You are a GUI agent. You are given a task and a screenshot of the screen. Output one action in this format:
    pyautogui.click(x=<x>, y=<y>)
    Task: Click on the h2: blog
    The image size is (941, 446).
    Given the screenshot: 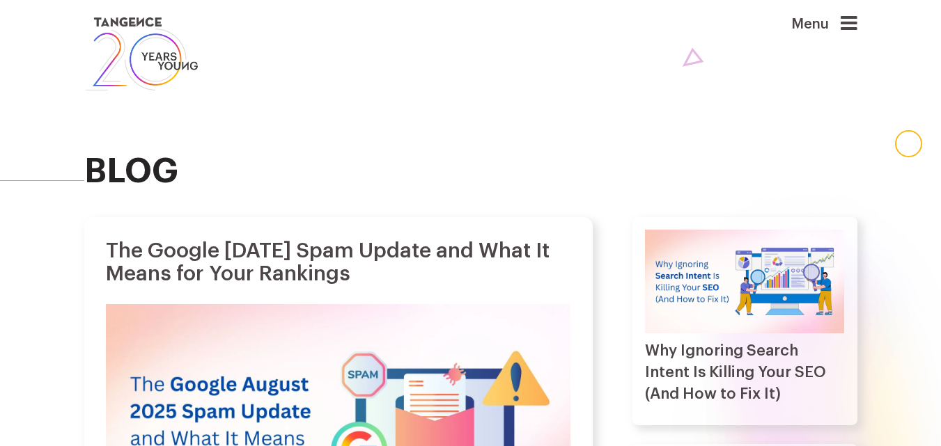 What is the action you would take?
    pyautogui.click(x=471, y=172)
    